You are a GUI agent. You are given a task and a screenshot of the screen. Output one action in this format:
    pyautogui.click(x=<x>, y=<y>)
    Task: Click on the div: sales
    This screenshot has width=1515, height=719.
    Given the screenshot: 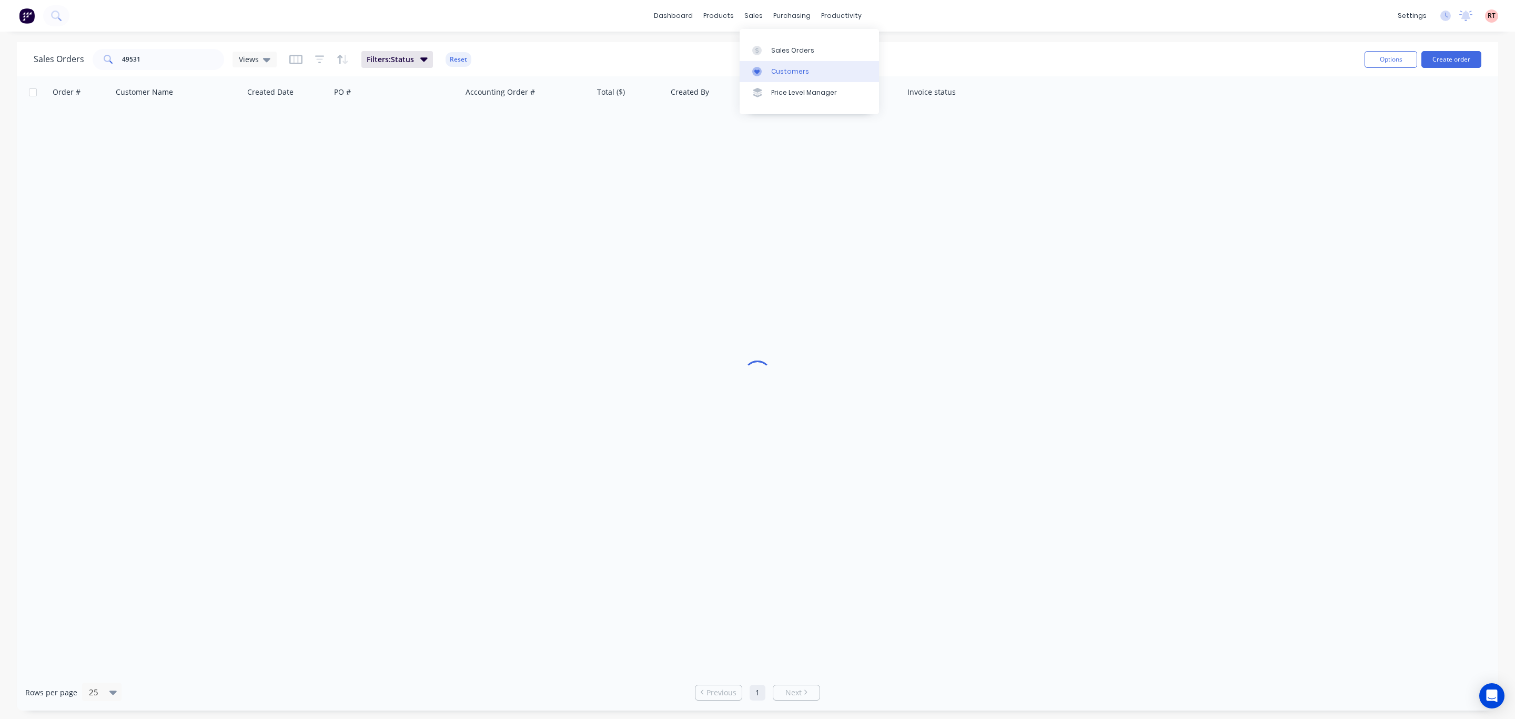 What is the action you would take?
    pyautogui.click(x=753, y=16)
    